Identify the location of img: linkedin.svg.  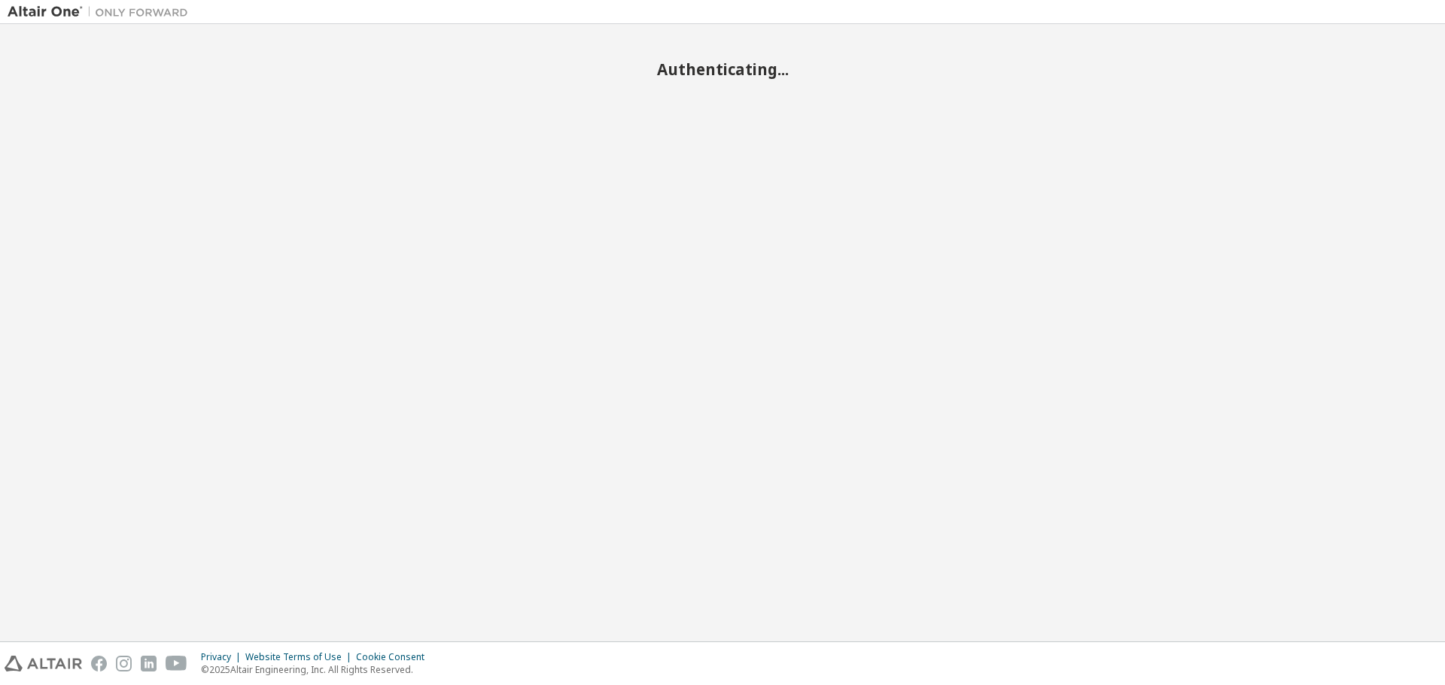
(148, 664).